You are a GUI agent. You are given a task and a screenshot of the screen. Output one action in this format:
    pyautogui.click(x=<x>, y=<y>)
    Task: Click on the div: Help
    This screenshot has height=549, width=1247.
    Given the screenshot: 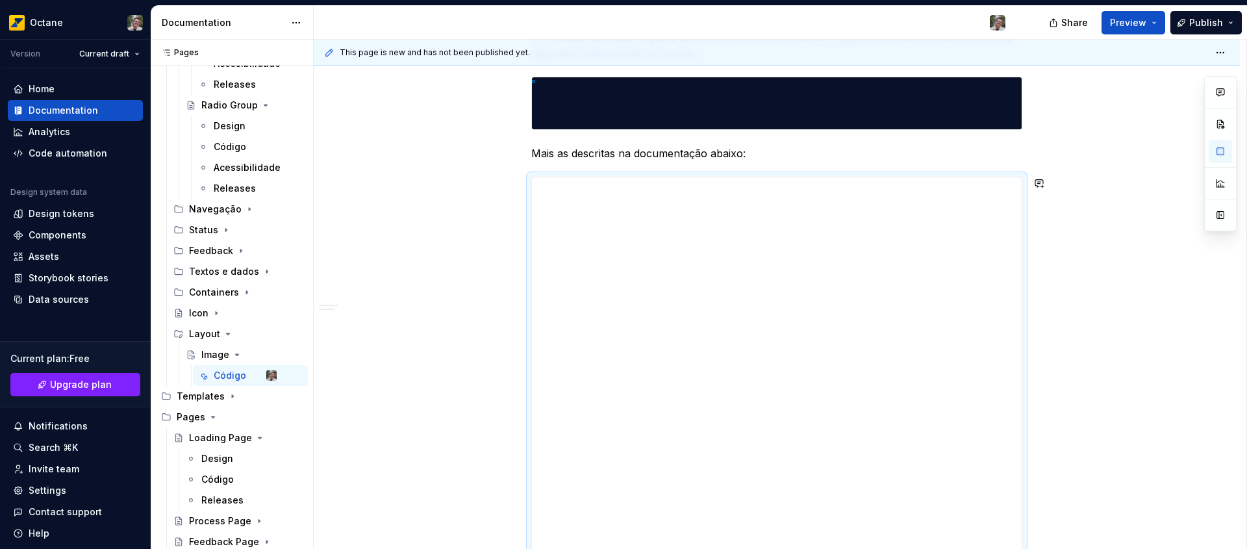 What is the action you would take?
    pyautogui.click(x=39, y=533)
    